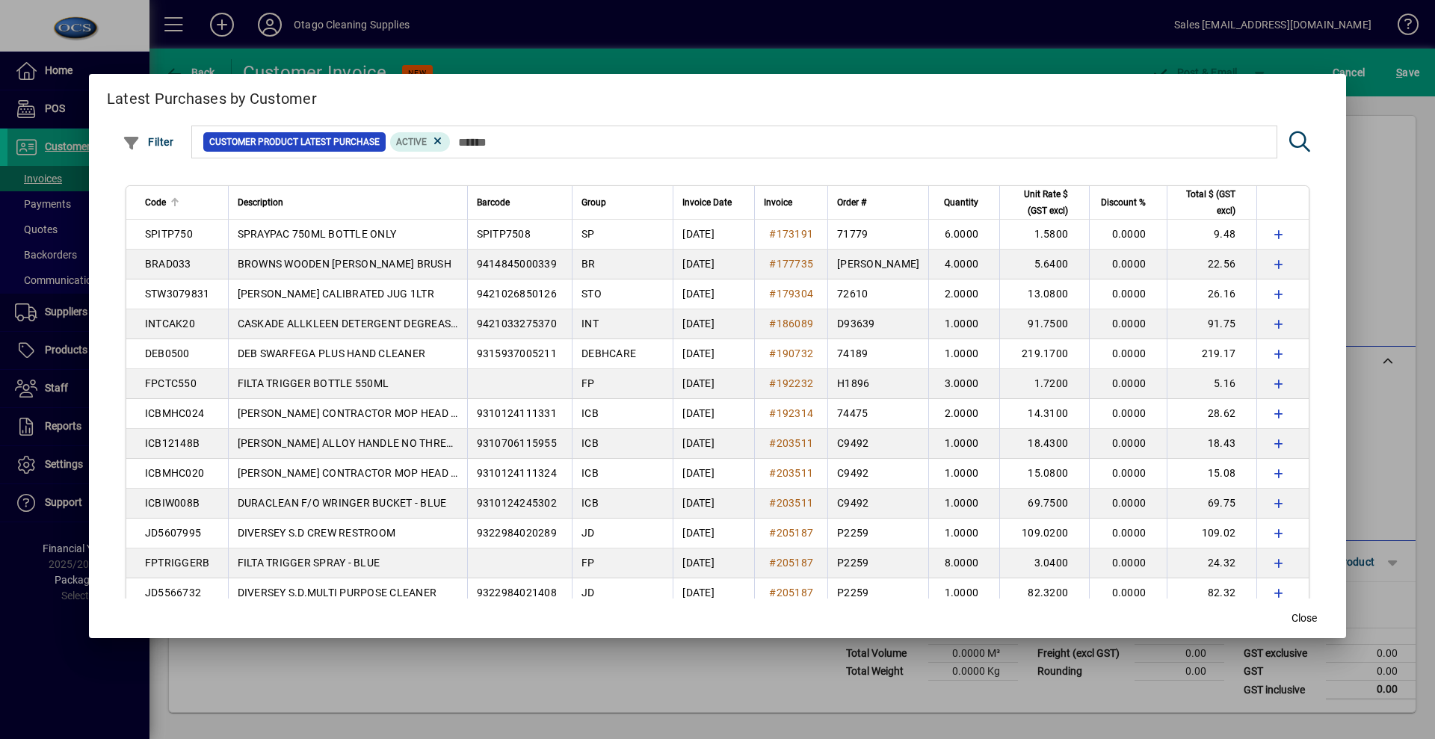 The width and height of the screenshot is (1435, 739). I want to click on span: ICB12148B, so click(172, 443).